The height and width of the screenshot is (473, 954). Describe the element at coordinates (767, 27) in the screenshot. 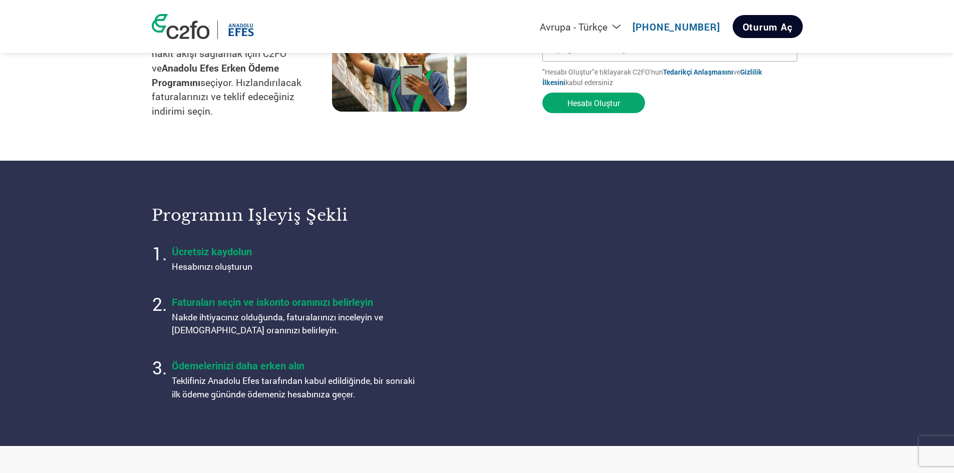

I see `a: Oturum Aç` at that location.